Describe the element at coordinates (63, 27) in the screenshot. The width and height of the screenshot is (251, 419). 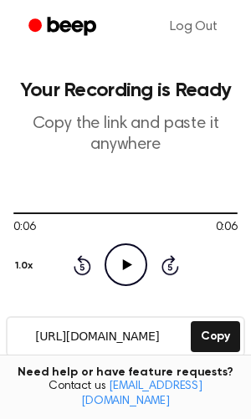
I see `a: Beep` at that location.